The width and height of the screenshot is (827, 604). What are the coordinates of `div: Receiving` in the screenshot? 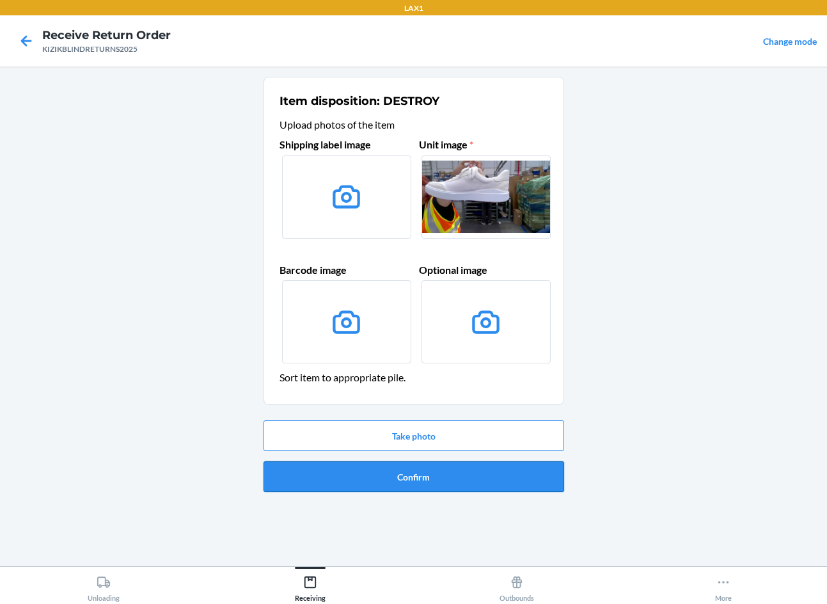 It's located at (310, 586).